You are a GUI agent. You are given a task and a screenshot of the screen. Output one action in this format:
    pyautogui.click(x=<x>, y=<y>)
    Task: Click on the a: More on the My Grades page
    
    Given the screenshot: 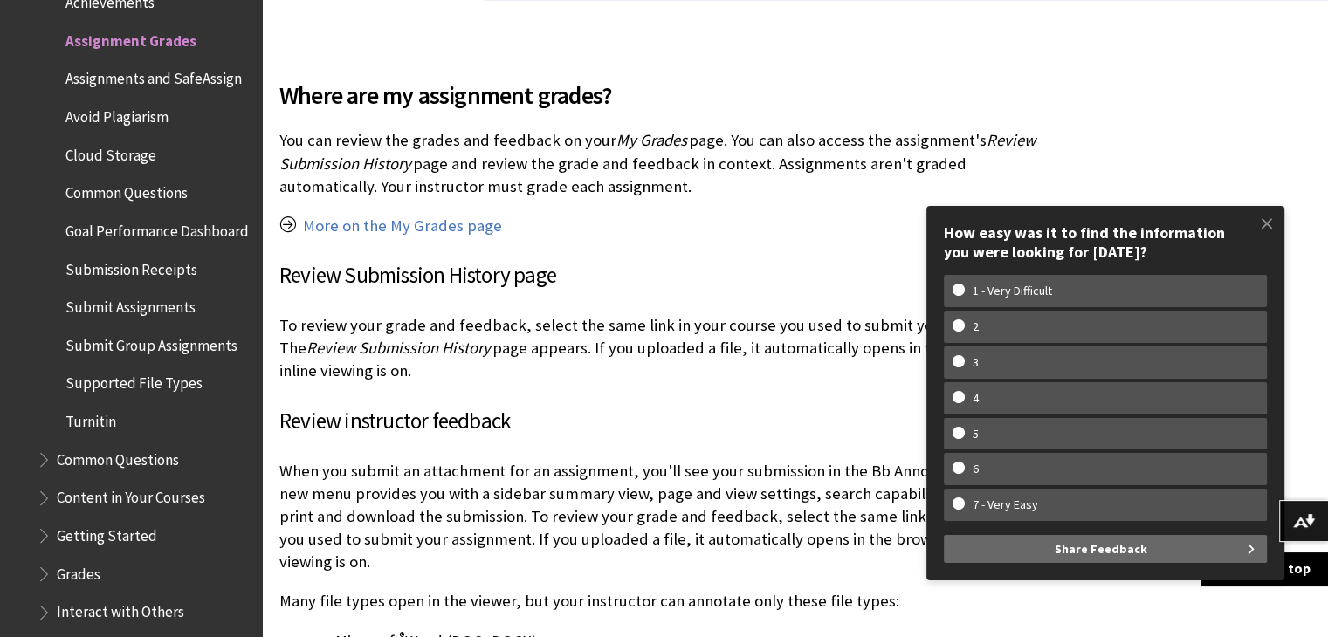 What is the action you would take?
    pyautogui.click(x=402, y=226)
    